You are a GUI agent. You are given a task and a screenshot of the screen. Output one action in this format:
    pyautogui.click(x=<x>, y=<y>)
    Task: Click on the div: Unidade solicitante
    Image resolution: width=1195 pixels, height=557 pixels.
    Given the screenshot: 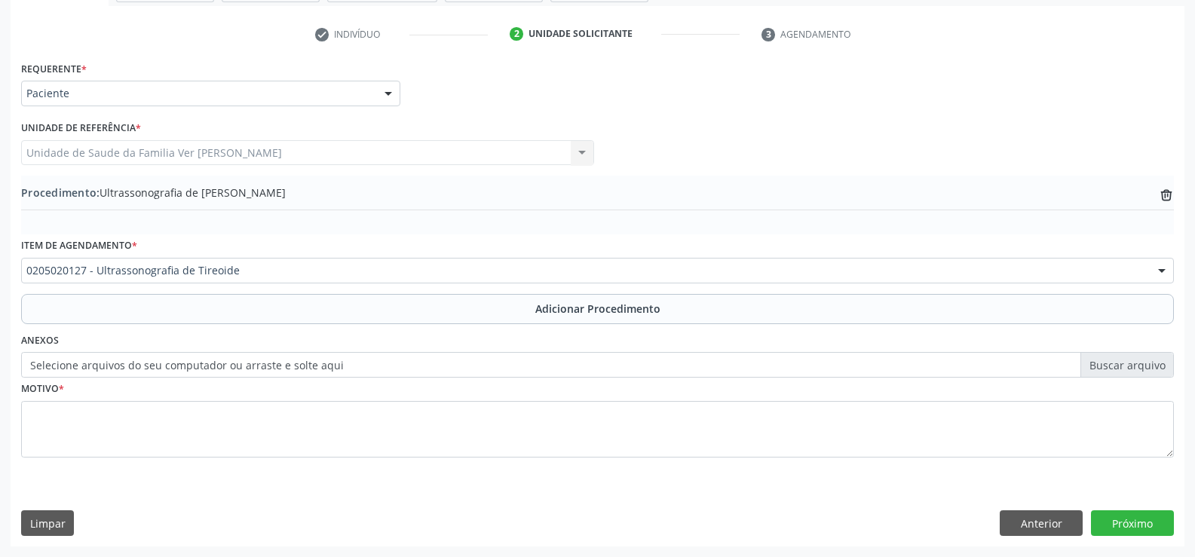 What is the action you would take?
    pyautogui.click(x=580, y=34)
    